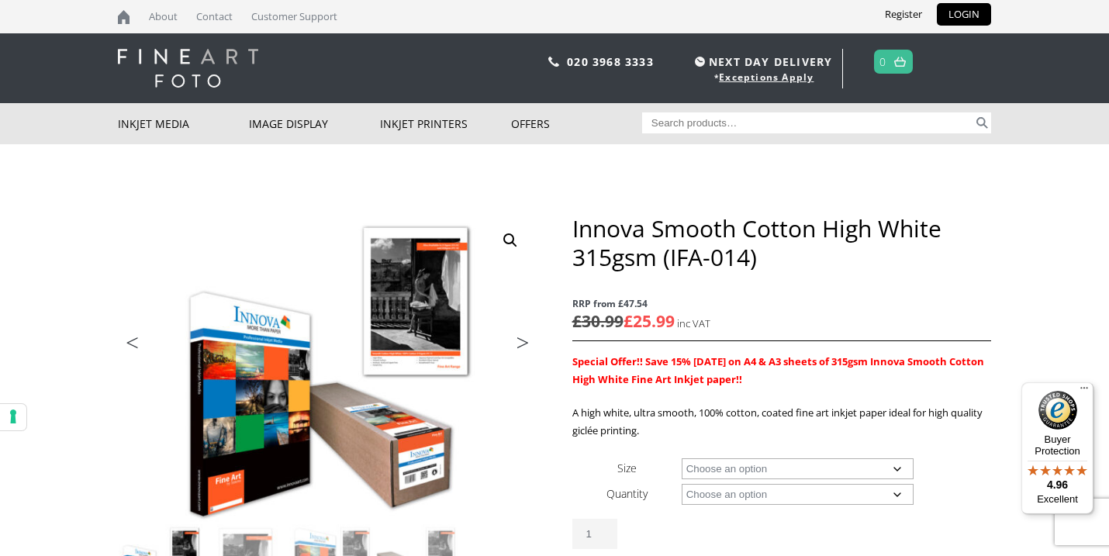  What do you see at coordinates (1057, 448) in the screenshot?
I see `button: Trusted Shops TrustmarkBuyer Protection4.96Excellent` at bounding box center [1057, 448].